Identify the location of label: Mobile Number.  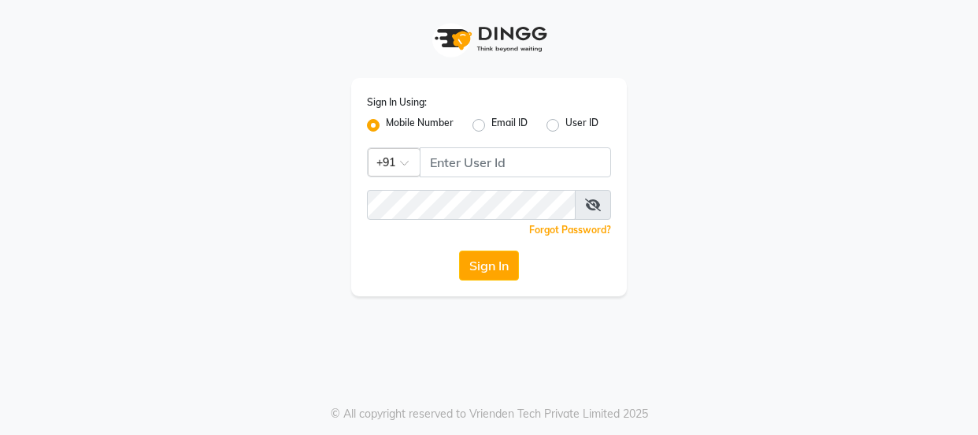
(420, 125).